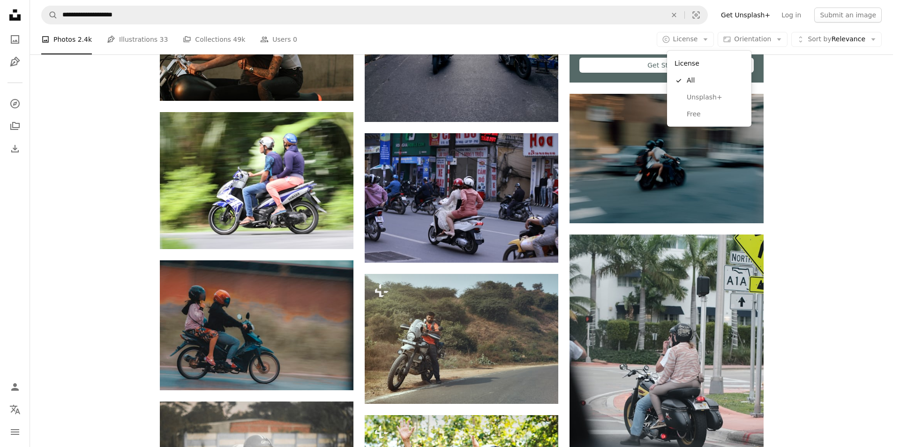  I want to click on span: Free, so click(715, 114).